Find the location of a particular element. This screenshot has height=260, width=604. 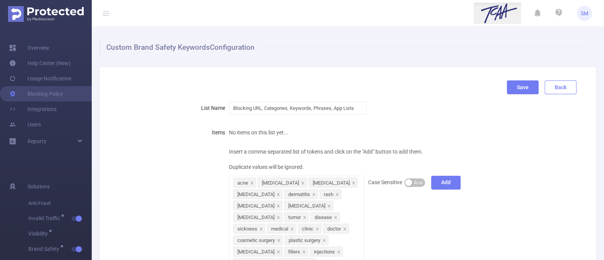

li: injections is located at coordinates (326, 251).